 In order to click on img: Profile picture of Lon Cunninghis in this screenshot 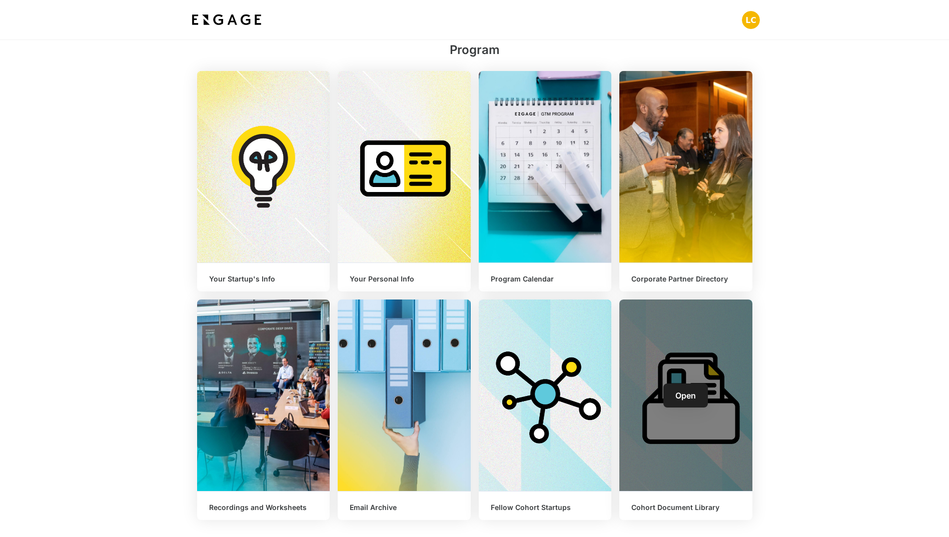, I will do `click(751, 20)`.